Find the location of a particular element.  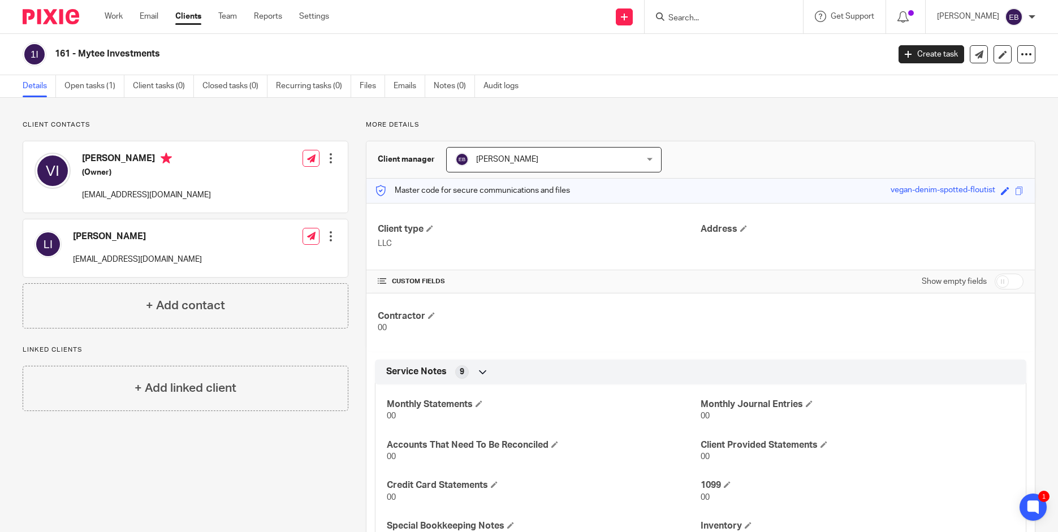

div: 1 is located at coordinates (1044, 497).